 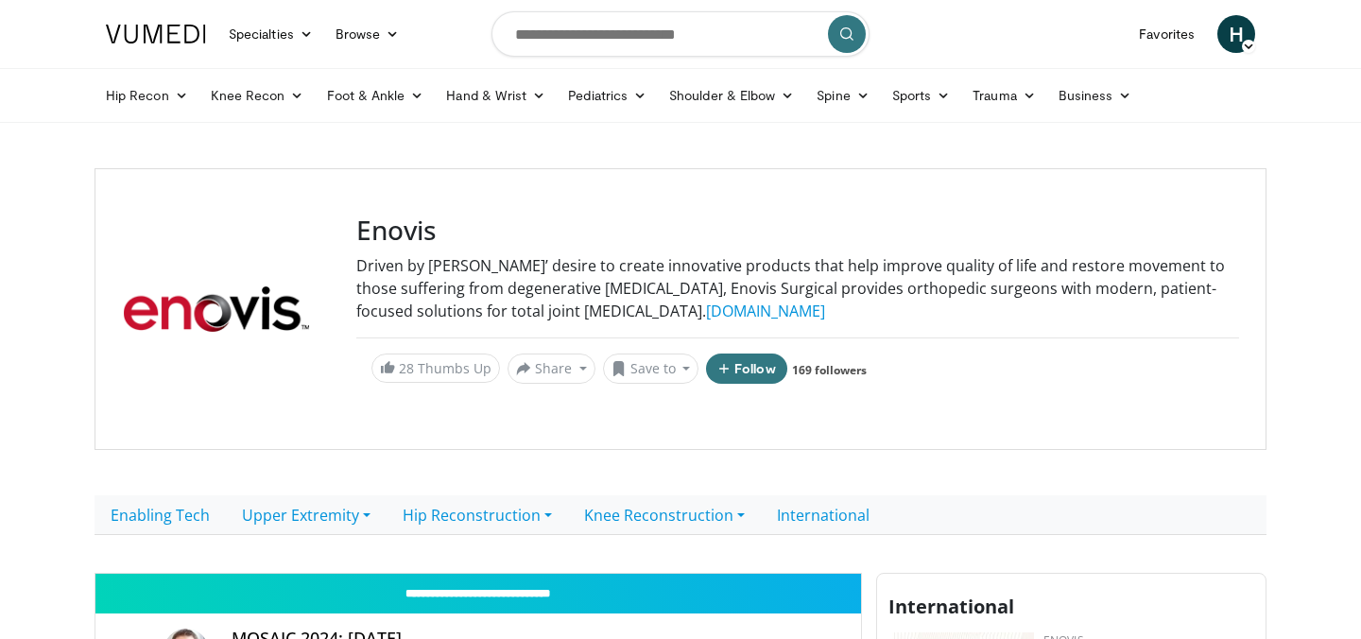 I want to click on h3: Enovis, so click(x=798, y=231).